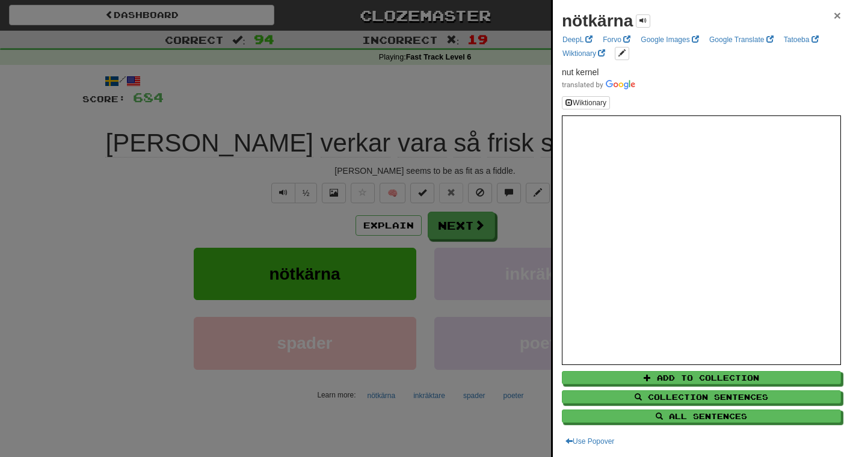  What do you see at coordinates (580, 72) in the screenshot?
I see `span: nut kernel` at bounding box center [580, 72].